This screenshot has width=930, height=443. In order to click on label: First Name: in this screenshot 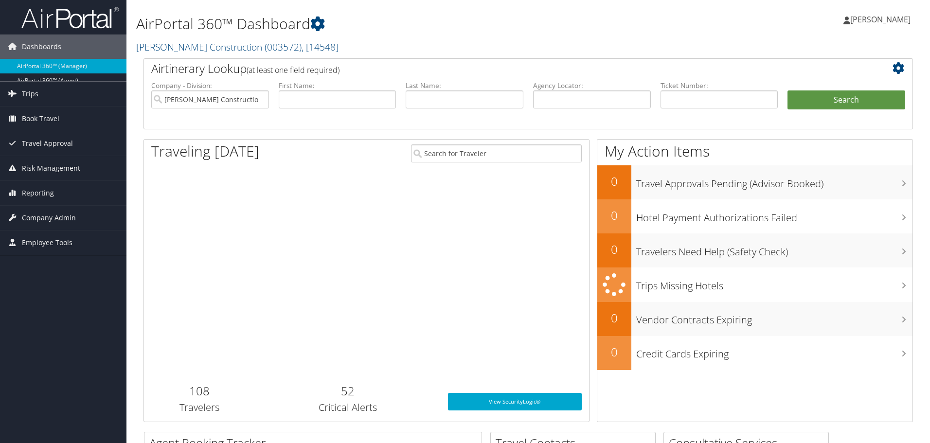, I will do `click(338, 86)`.